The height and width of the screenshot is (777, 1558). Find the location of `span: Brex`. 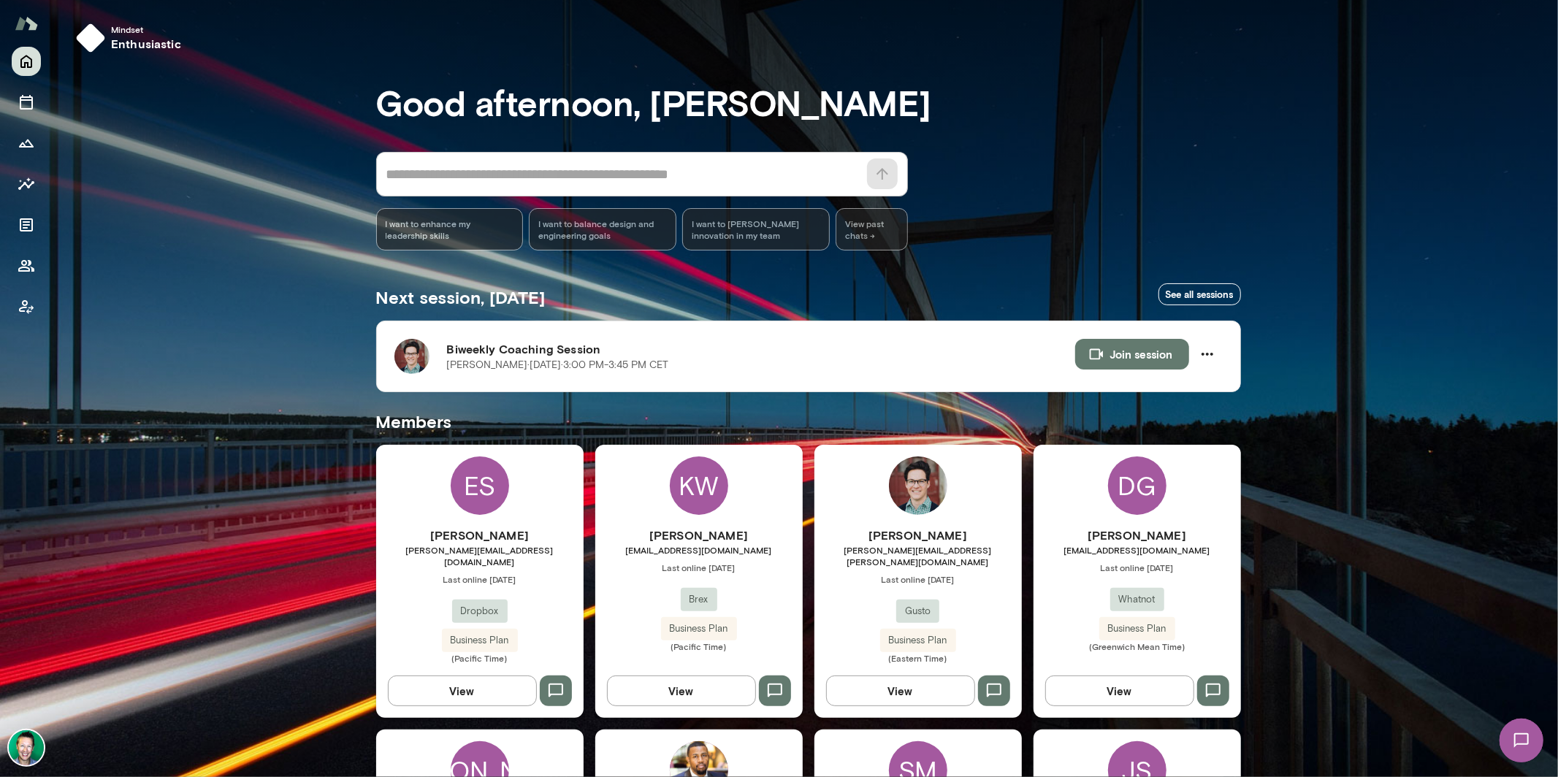

span: Brex is located at coordinates (699, 600).